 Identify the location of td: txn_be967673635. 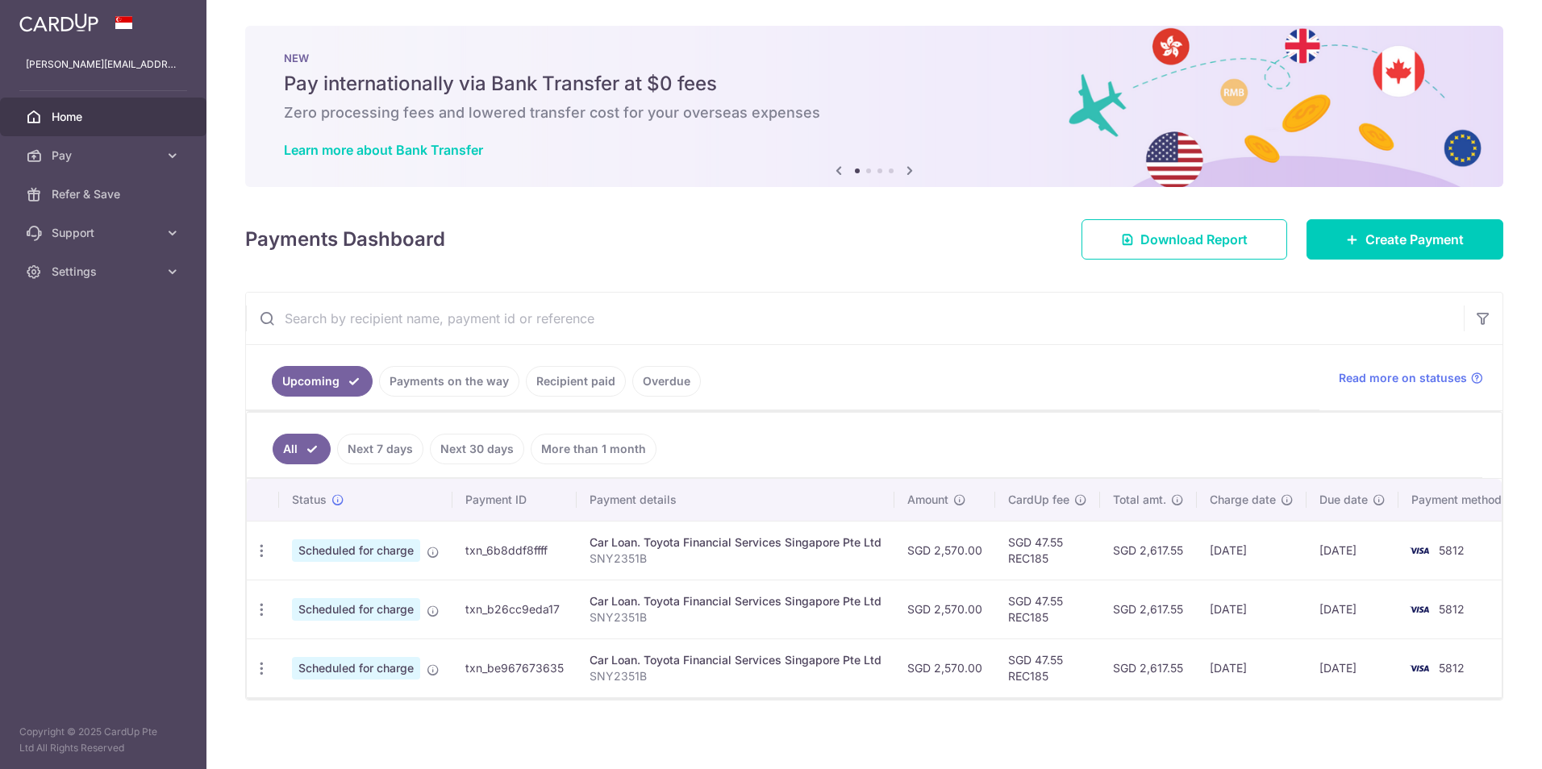
(514, 668).